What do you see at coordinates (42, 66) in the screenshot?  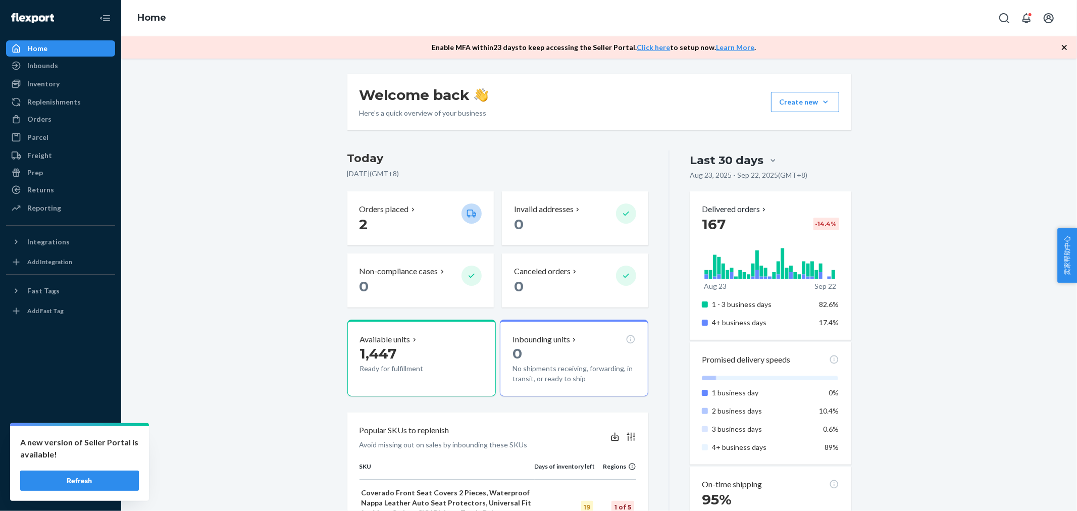 I see `div: Inbounds` at bounding box center [42, 66].